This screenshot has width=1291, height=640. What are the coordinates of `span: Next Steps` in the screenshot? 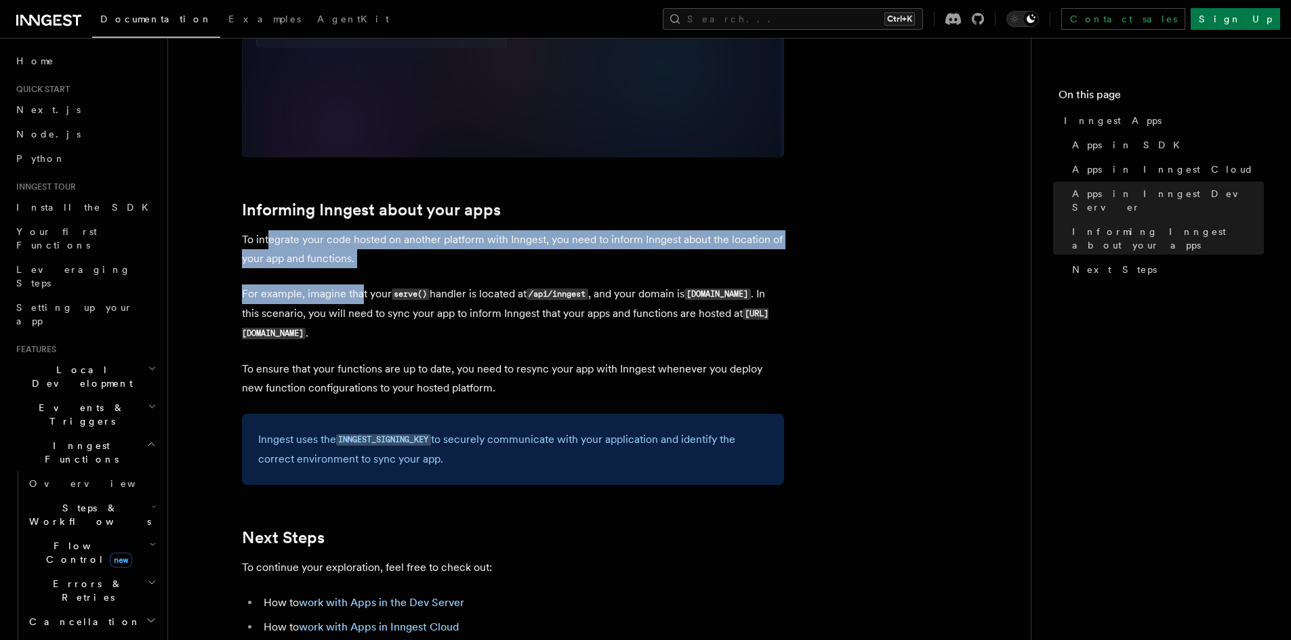 It's located at (1114, 270).